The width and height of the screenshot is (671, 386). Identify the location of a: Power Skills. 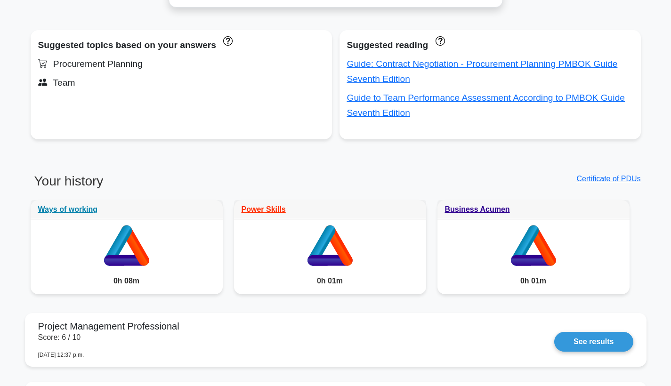
(264, 209).